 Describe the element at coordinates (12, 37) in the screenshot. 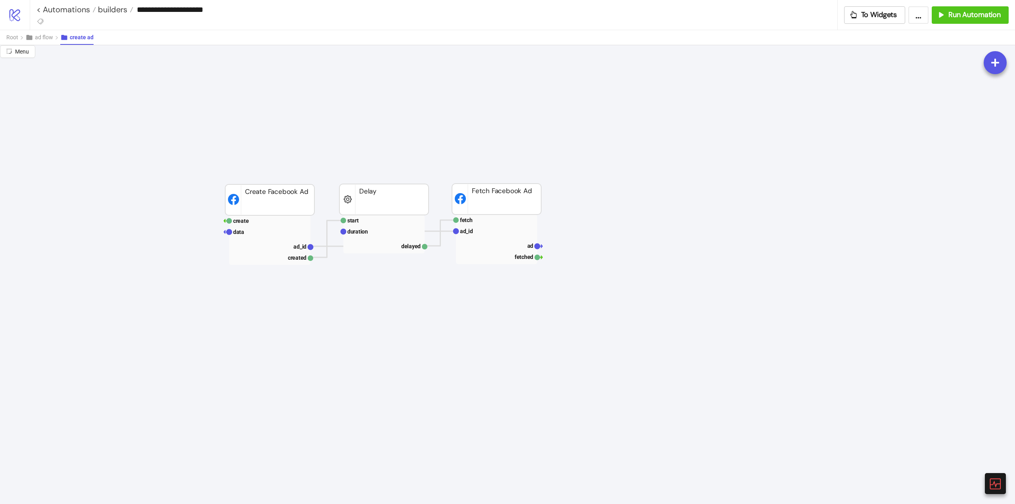

I see `span: Root` at that location.